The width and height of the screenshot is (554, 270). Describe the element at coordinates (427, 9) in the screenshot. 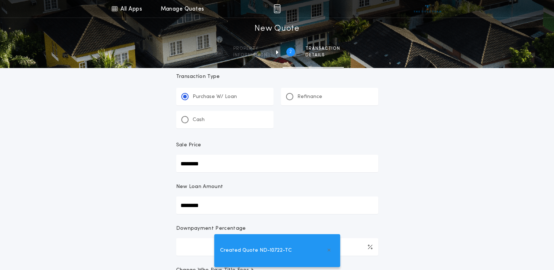

I see `img: vs-icon` at that location.